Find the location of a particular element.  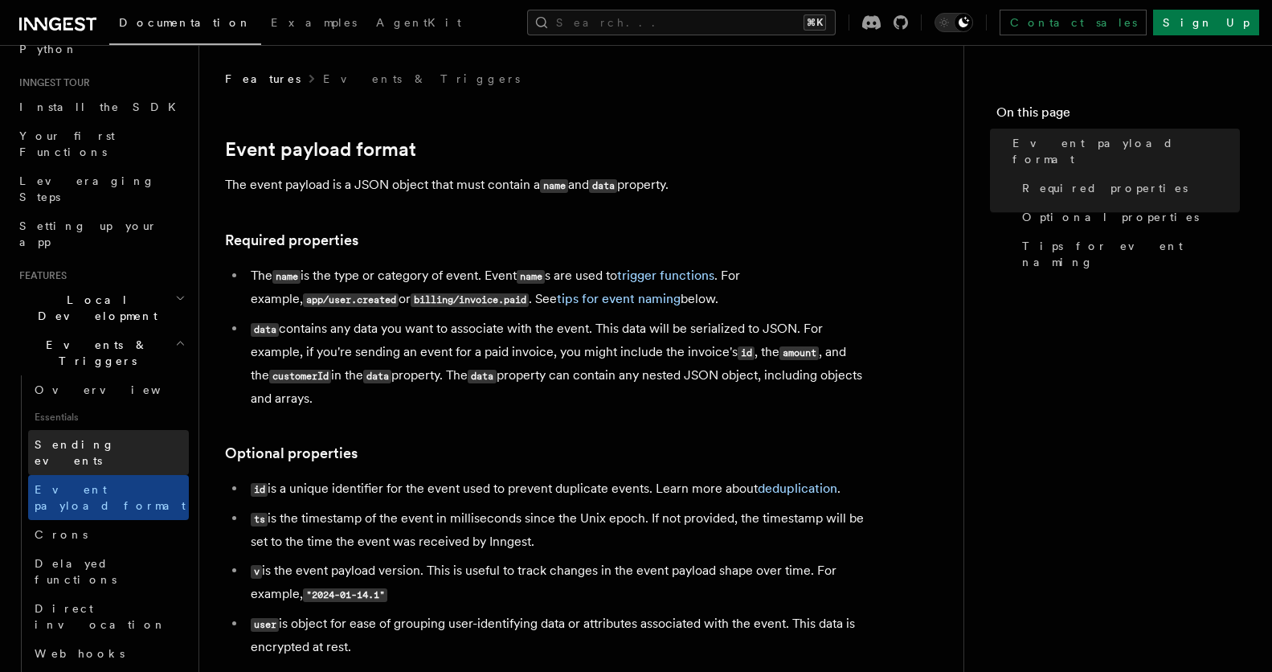

code: user is located at coordinates (264, 625).